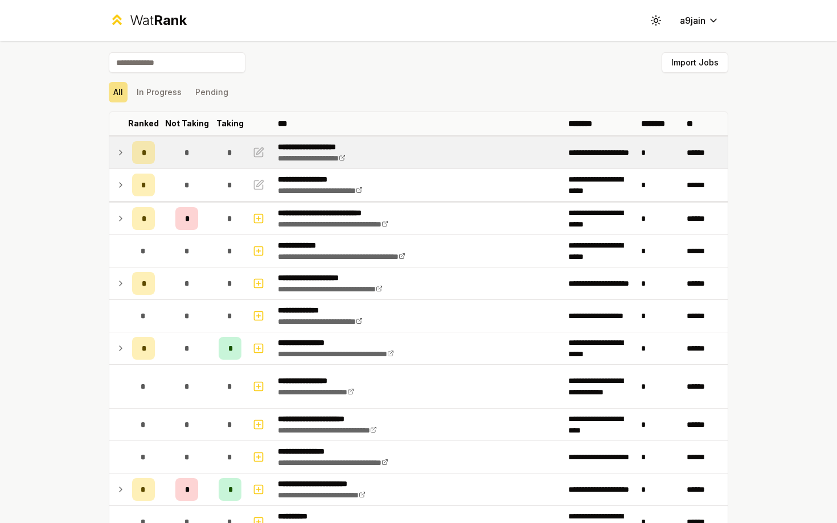  What do you see at coordinates (187, 124) in the screenshot?
I see `p: Not Taking` at bounding box center [187, 124].